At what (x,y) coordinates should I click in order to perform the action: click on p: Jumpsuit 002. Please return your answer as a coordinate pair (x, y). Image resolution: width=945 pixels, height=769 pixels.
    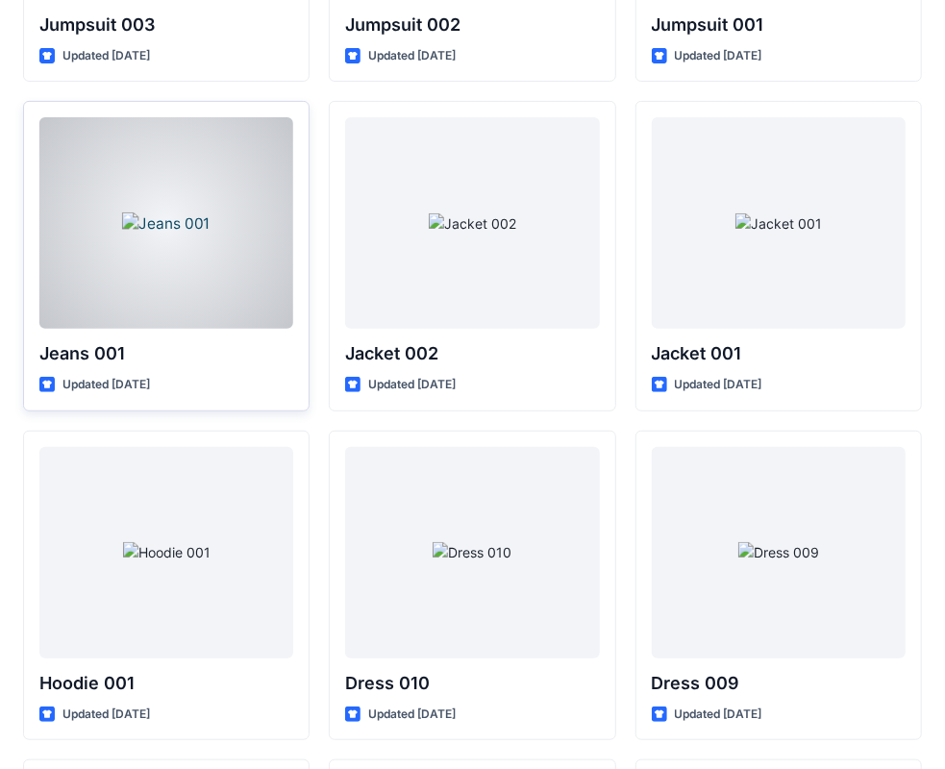
    Looking at the image, I should click on (472, 25).